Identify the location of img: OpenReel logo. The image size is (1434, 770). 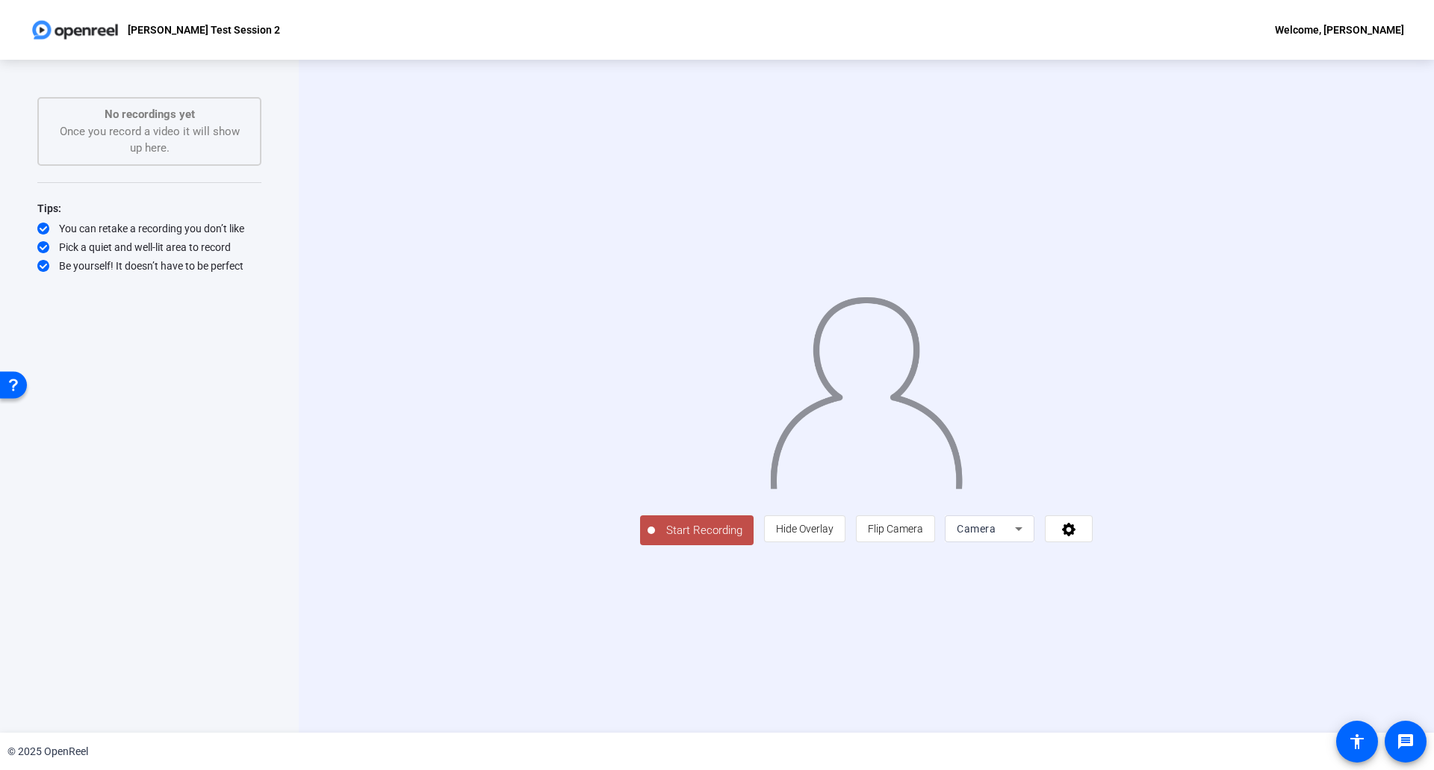
(75, 30).